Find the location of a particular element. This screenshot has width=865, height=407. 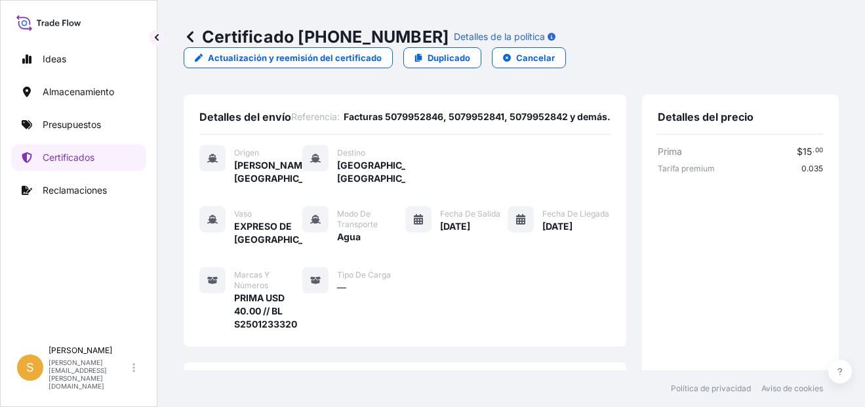

a: Aviso de cookies is located at coordinates (792, 388).